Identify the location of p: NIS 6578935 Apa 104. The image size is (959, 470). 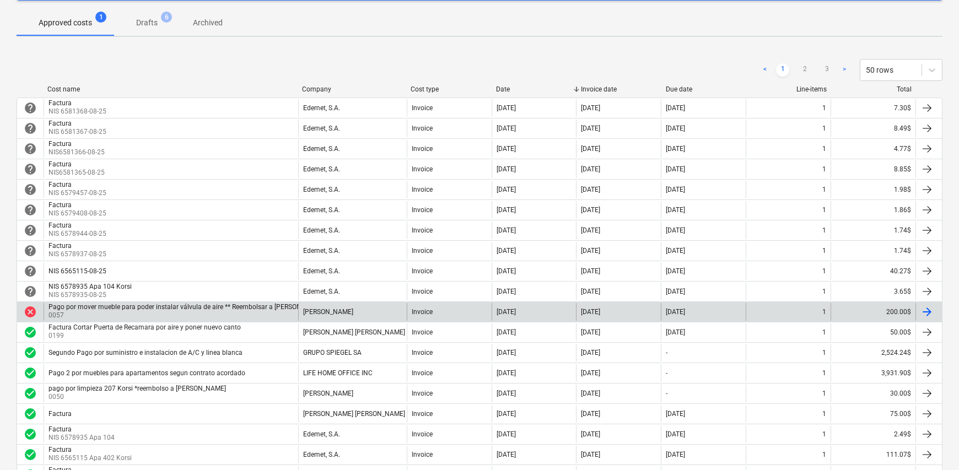
(82, 438).